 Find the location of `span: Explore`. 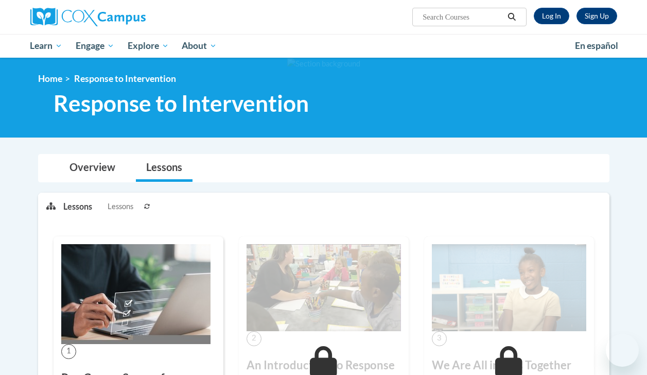

span: Explore is located at coordinates (148, 46).